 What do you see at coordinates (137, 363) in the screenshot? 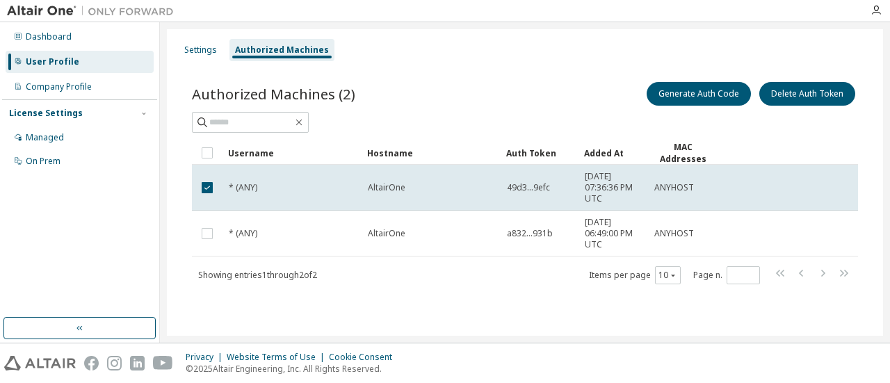
I see `img: linkedin.svg` at bounding box center [137, 363].